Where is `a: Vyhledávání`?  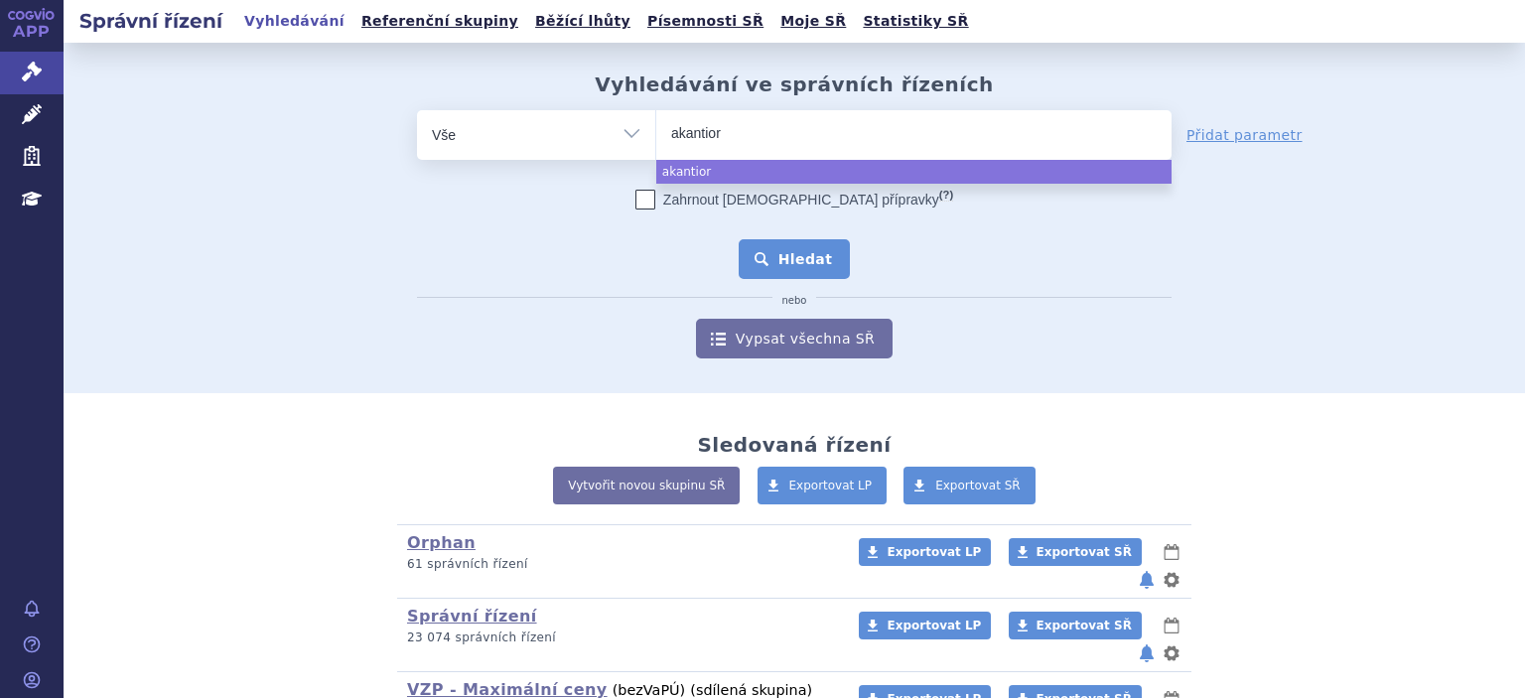
a: Vyhledávání is located at coordinates (294, 21).